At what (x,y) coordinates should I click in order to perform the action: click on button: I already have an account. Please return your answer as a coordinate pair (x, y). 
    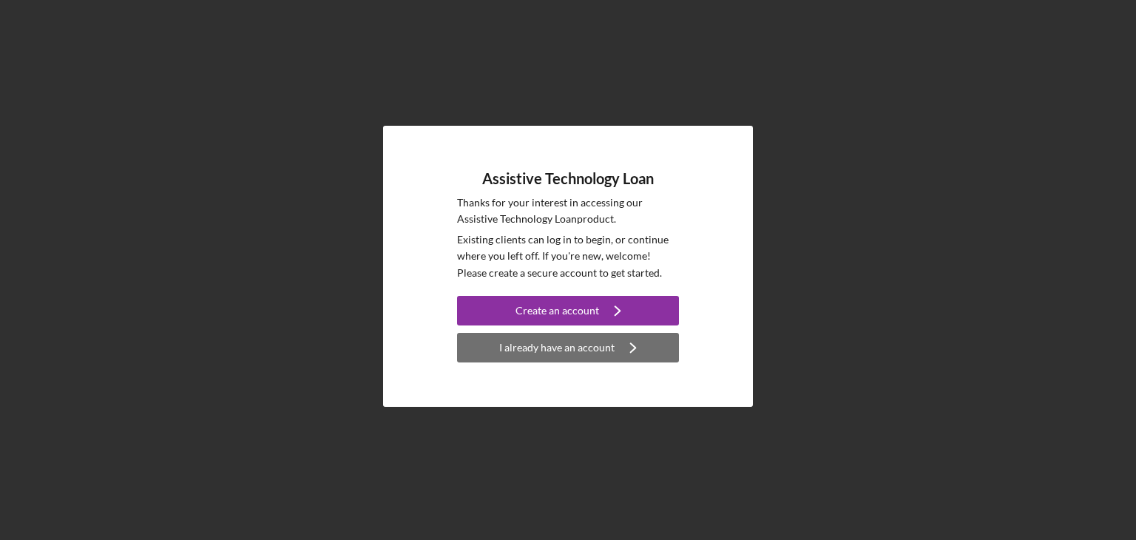
    Looking at the image, I should click on (568, 348).